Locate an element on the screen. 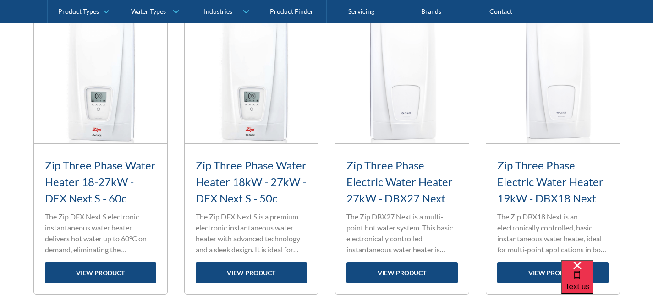 This screenshot has height=306, width=653. h3: Zip Three Phase Water Heater 18kW - 27kW - DEX Next S - 50c is located at coordinates (251, 182).